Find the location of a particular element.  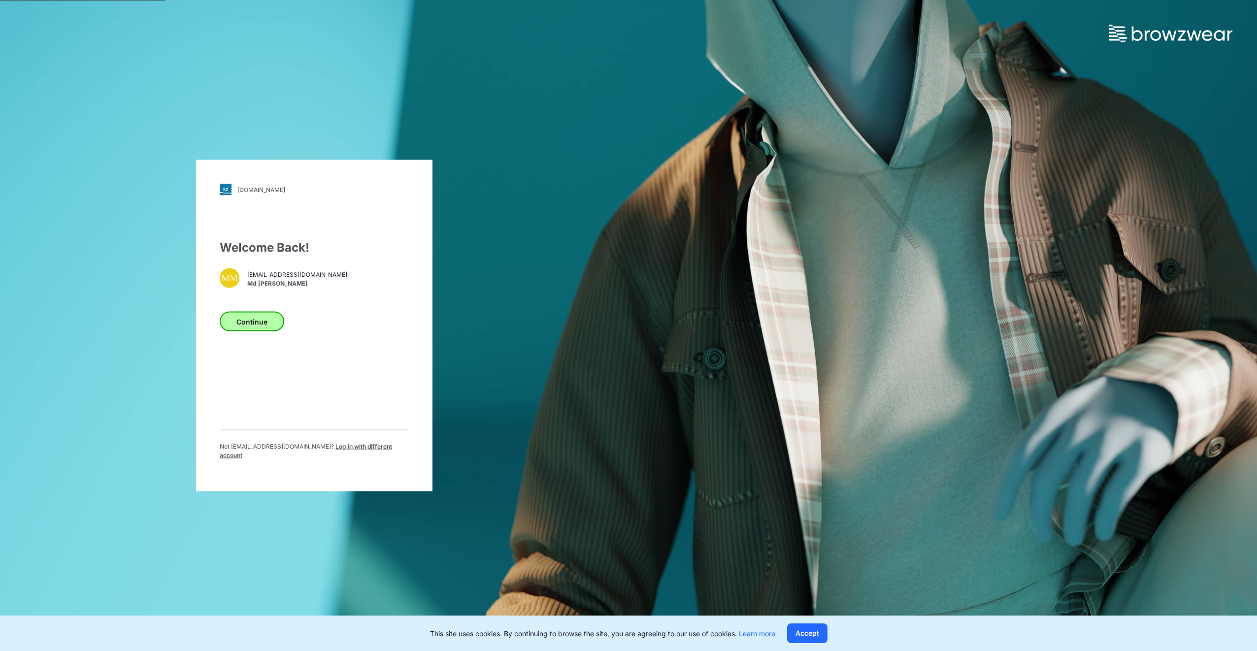

img: browzwear-logo.73288ffb.svg is located at coordinates (1171, 34).